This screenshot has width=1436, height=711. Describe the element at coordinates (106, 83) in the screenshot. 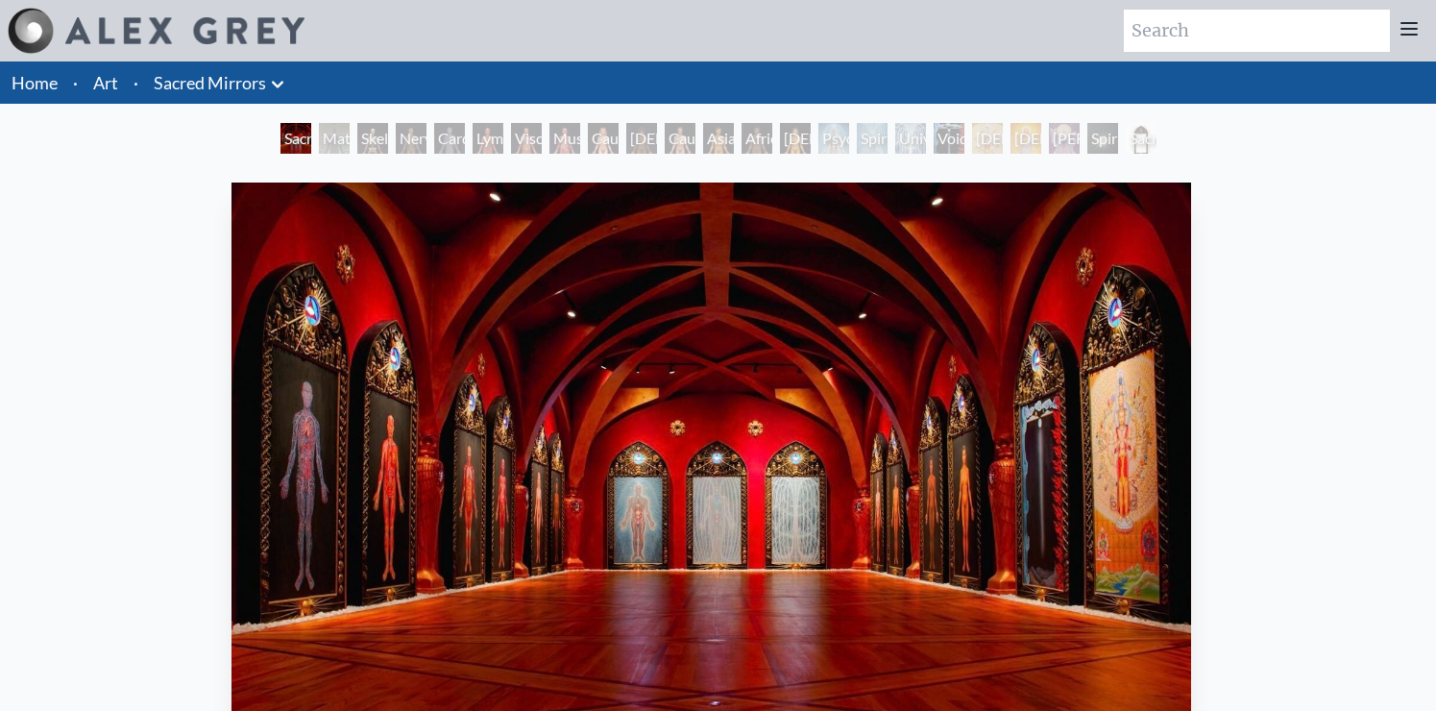

I see `a: Art` at that location.